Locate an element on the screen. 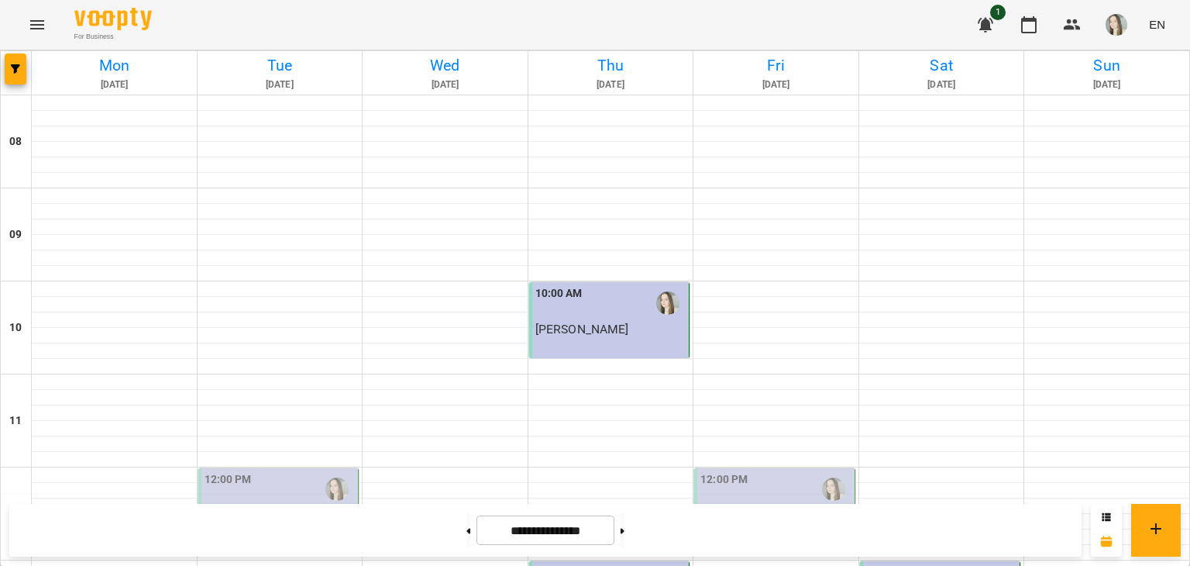 The height and width of the screenshot is (566, 1190). h6: Wed is located at coordinates (445, 65).